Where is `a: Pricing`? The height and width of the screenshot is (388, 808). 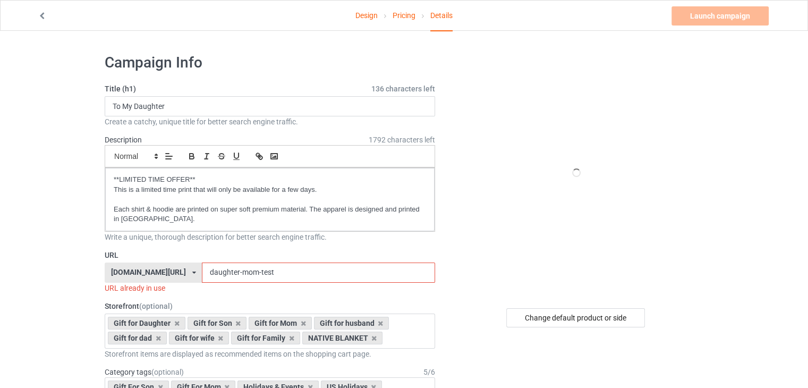 a: Pricing is located at coordinates (404, 15).